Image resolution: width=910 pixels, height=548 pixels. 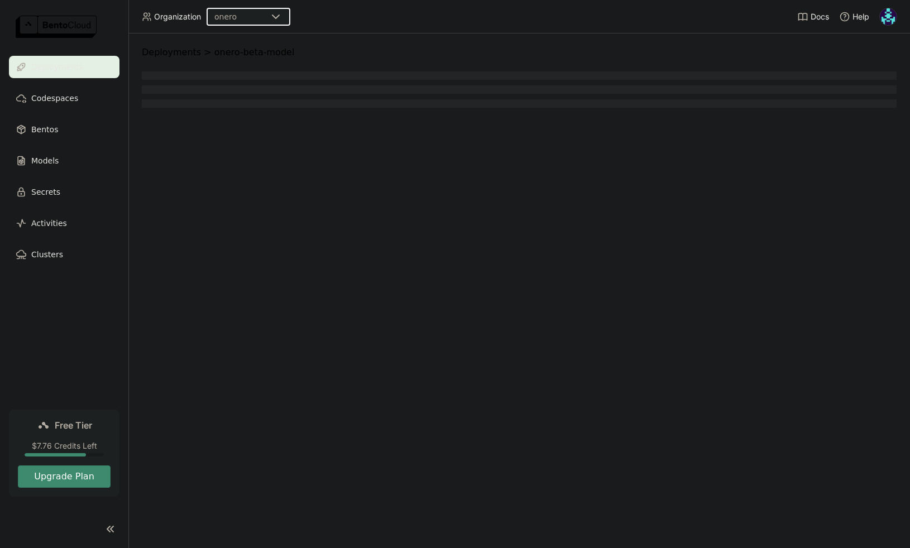 I want to click on span: Free Tier, so click(x=73, y=425).